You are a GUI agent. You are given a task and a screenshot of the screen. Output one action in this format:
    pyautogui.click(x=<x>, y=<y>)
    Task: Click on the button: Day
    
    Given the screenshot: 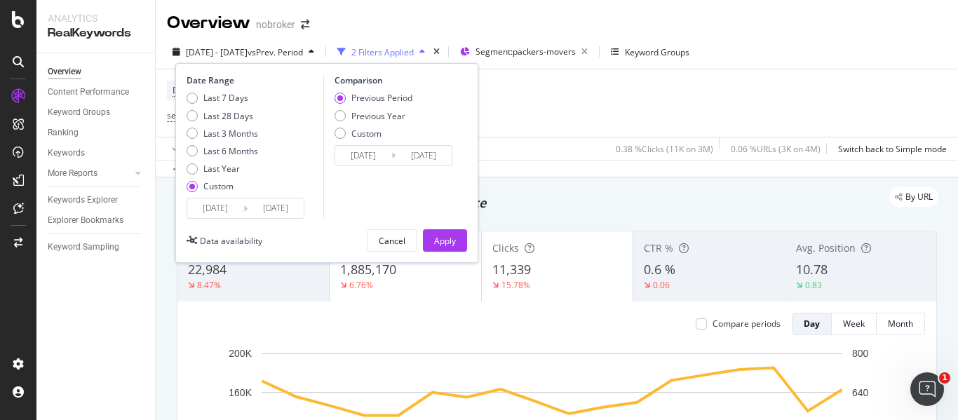 What is the action you would take?
    pyautogui.click(x=812, y=324)
    